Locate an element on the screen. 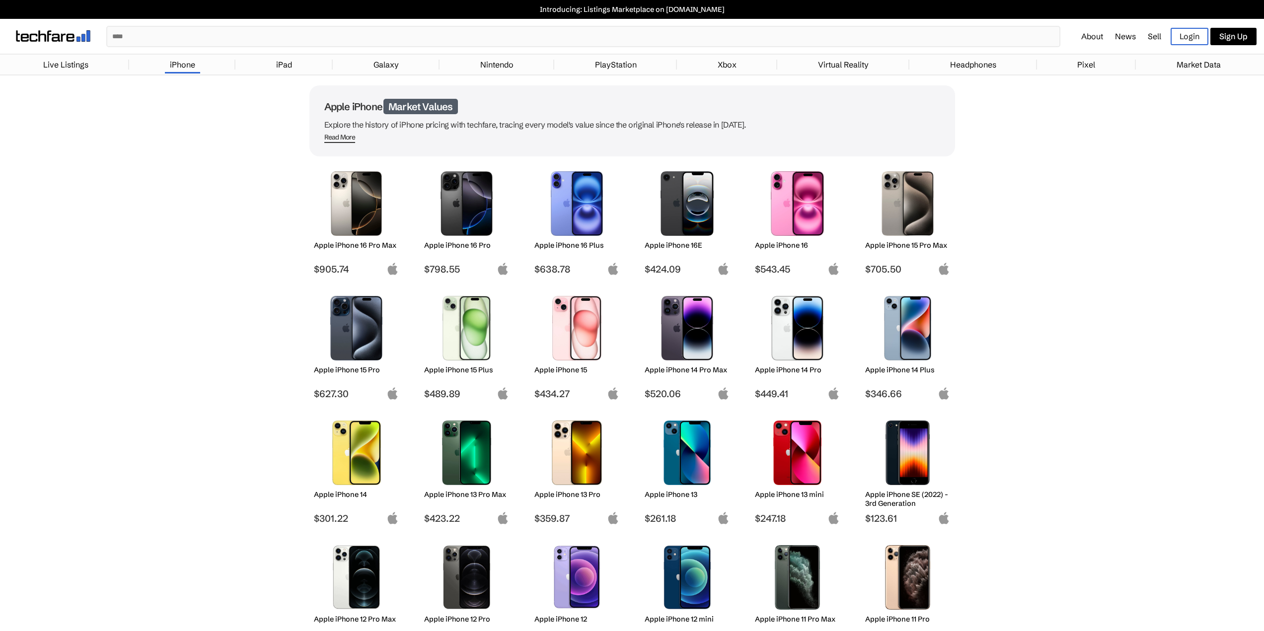  a: Sell is located at coordinates (1154, 36).